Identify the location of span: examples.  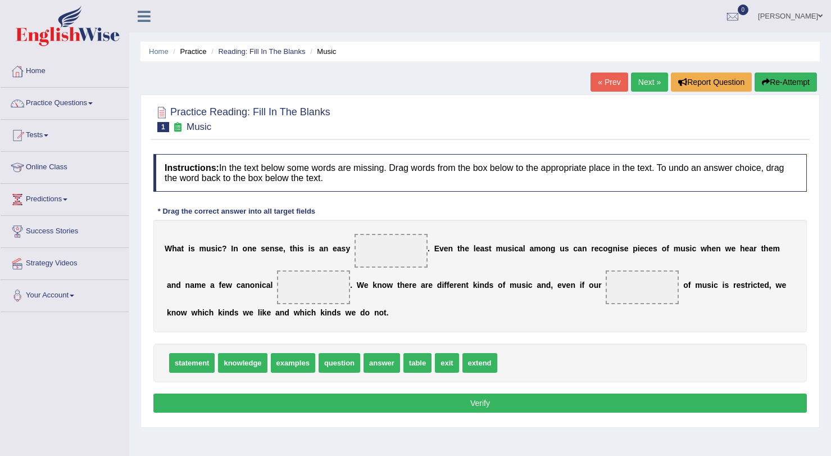
(293, 362).